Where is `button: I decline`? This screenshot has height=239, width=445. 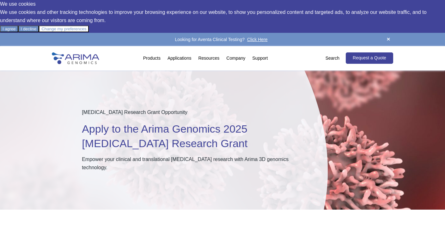 button: I decline is located at coordinates (29, 29).